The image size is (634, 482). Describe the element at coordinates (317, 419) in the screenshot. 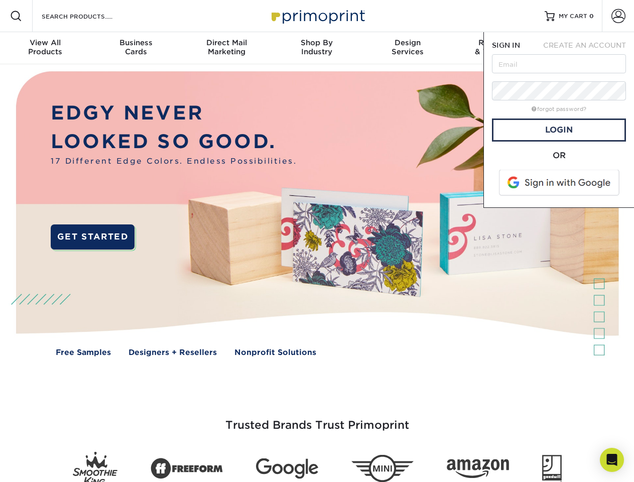

I see `h3: Trusted Brands Trust Primoprint` at that location.